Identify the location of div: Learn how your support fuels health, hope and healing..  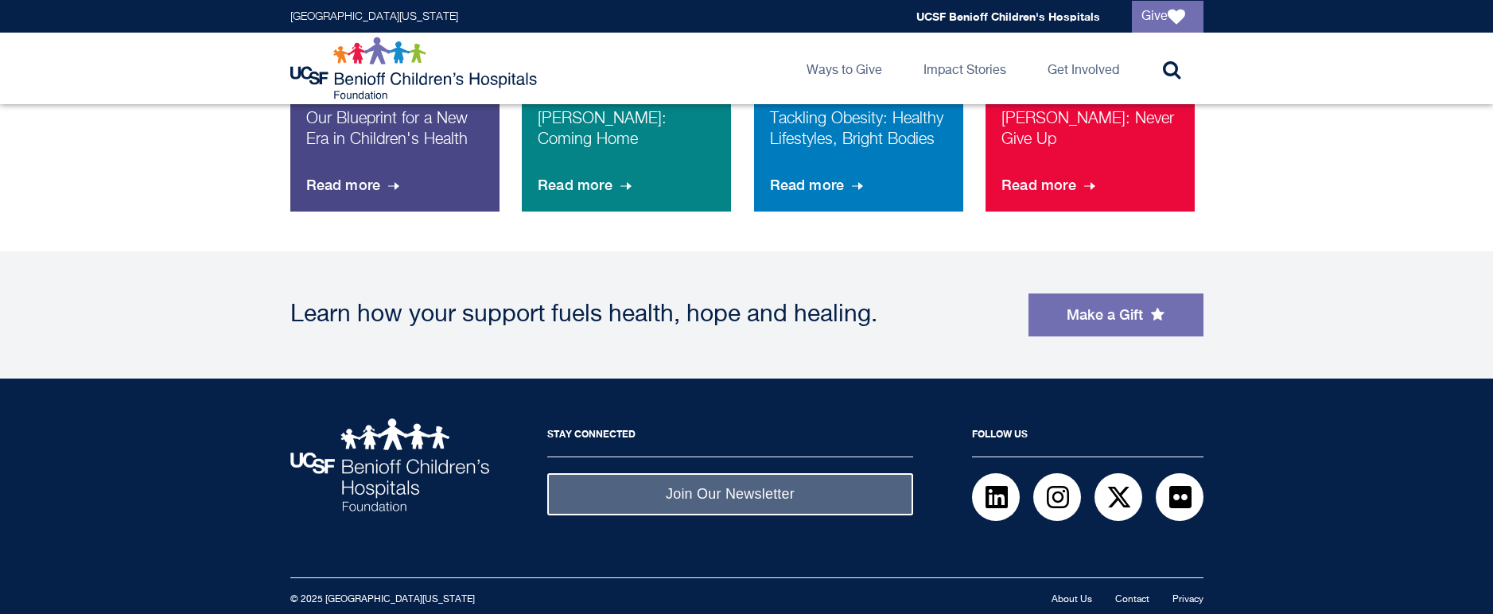
(652, 315).